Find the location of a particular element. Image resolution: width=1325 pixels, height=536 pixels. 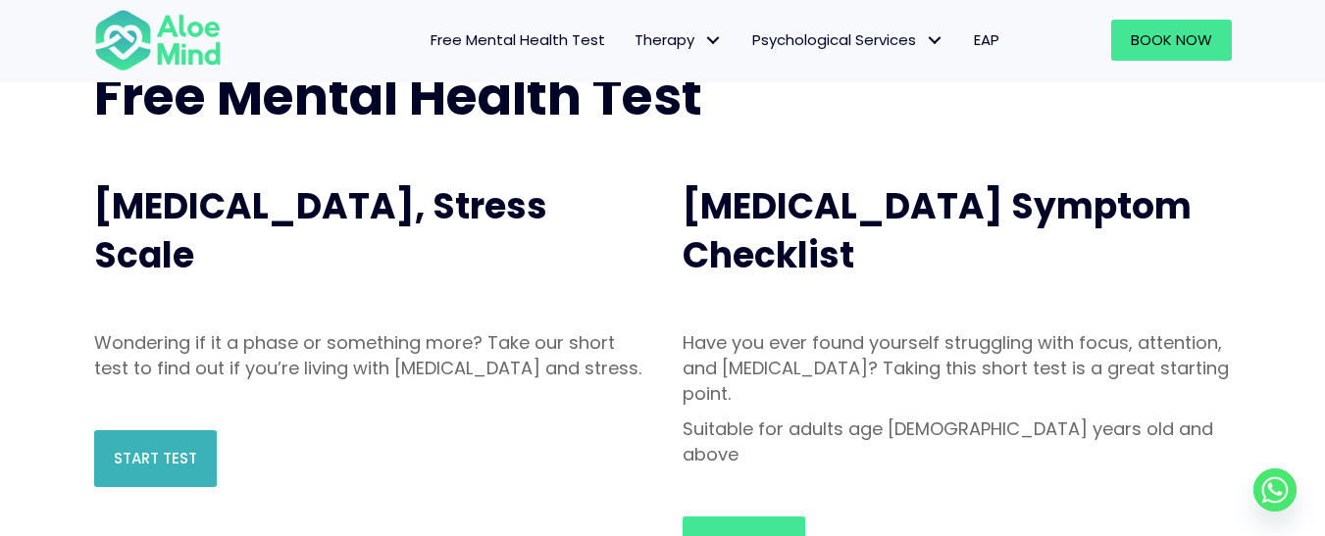

span: Start Test is located at coordinates (155, 458).